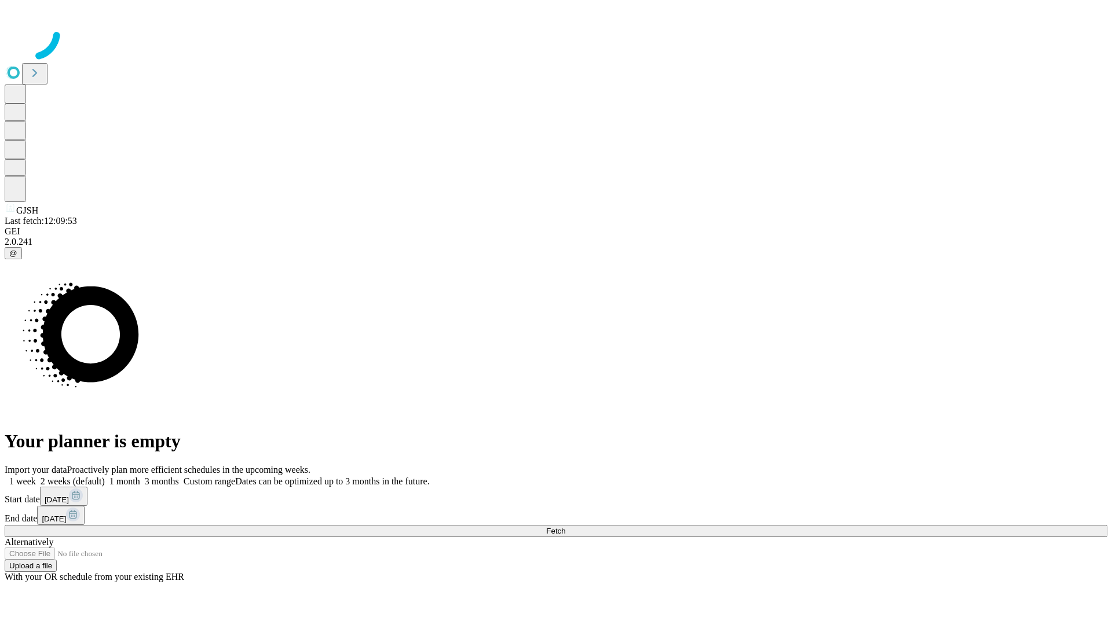 The height and width of the screenshot is (625, 1112). What do you see at coordinates (41, 221) in the screenshot?
I see `span: Last fetch: 12:09:53` at bounding box center [41, 221].